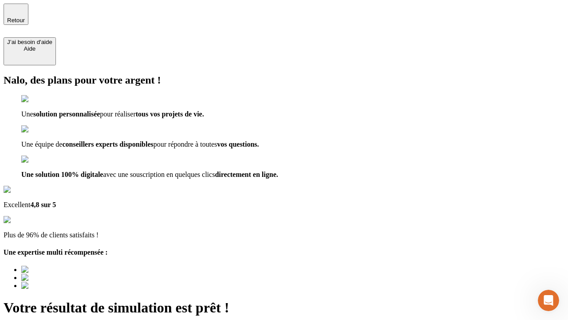 This screenshot has width=568, height=320. I want to click on span: solution personnalisée, so click(67, 114).